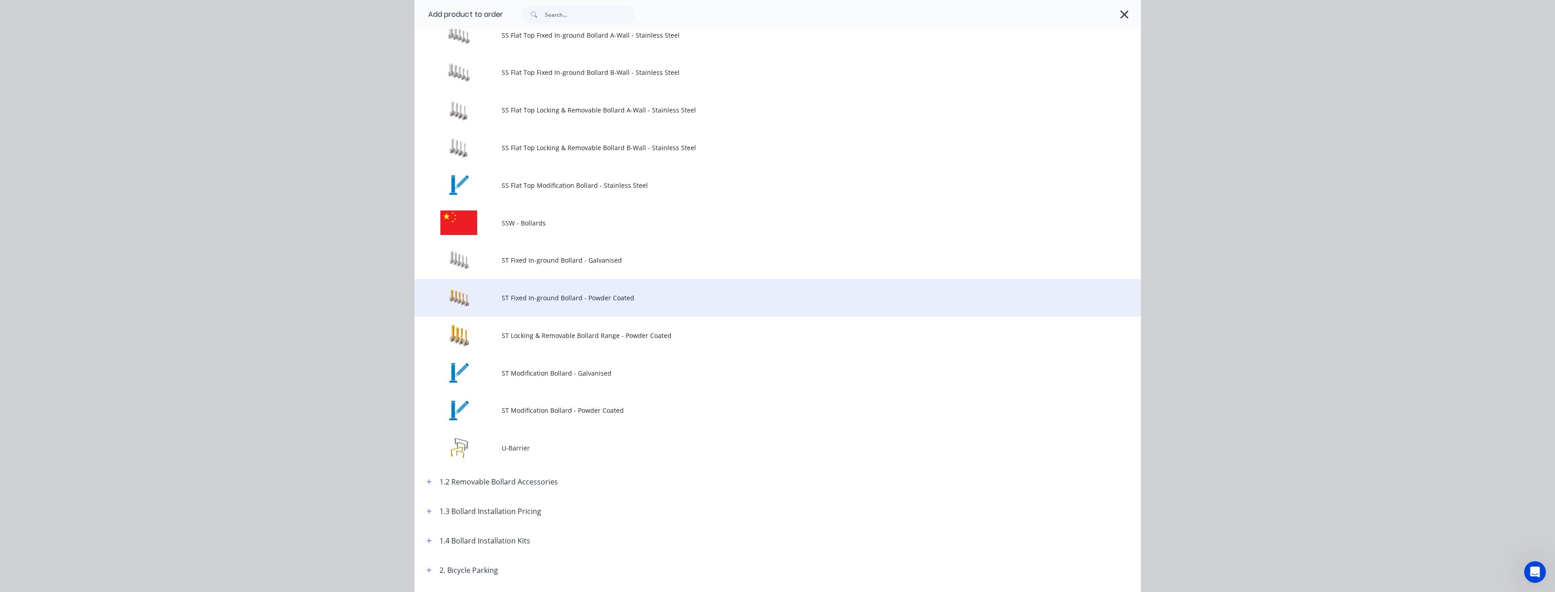 The image size is (1555, 592). I want to click on span: SS Flat Top Fixed In-ground Bollard B-Wall - Stainless Steel, so click(757, 72).